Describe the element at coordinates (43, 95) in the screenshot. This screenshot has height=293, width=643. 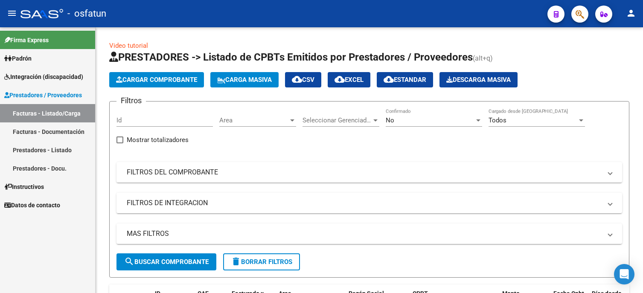
I see `span: Prestadores / Proveedores` at that location.